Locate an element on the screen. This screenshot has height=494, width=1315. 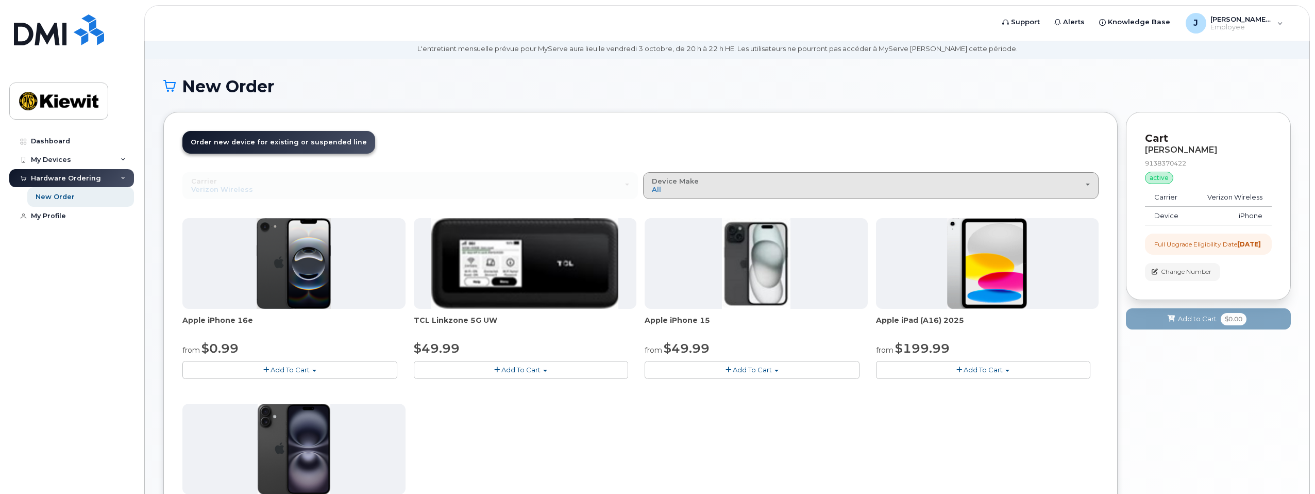
span: TCL Linkzone 5G UW is located at coordinates (525, 325).